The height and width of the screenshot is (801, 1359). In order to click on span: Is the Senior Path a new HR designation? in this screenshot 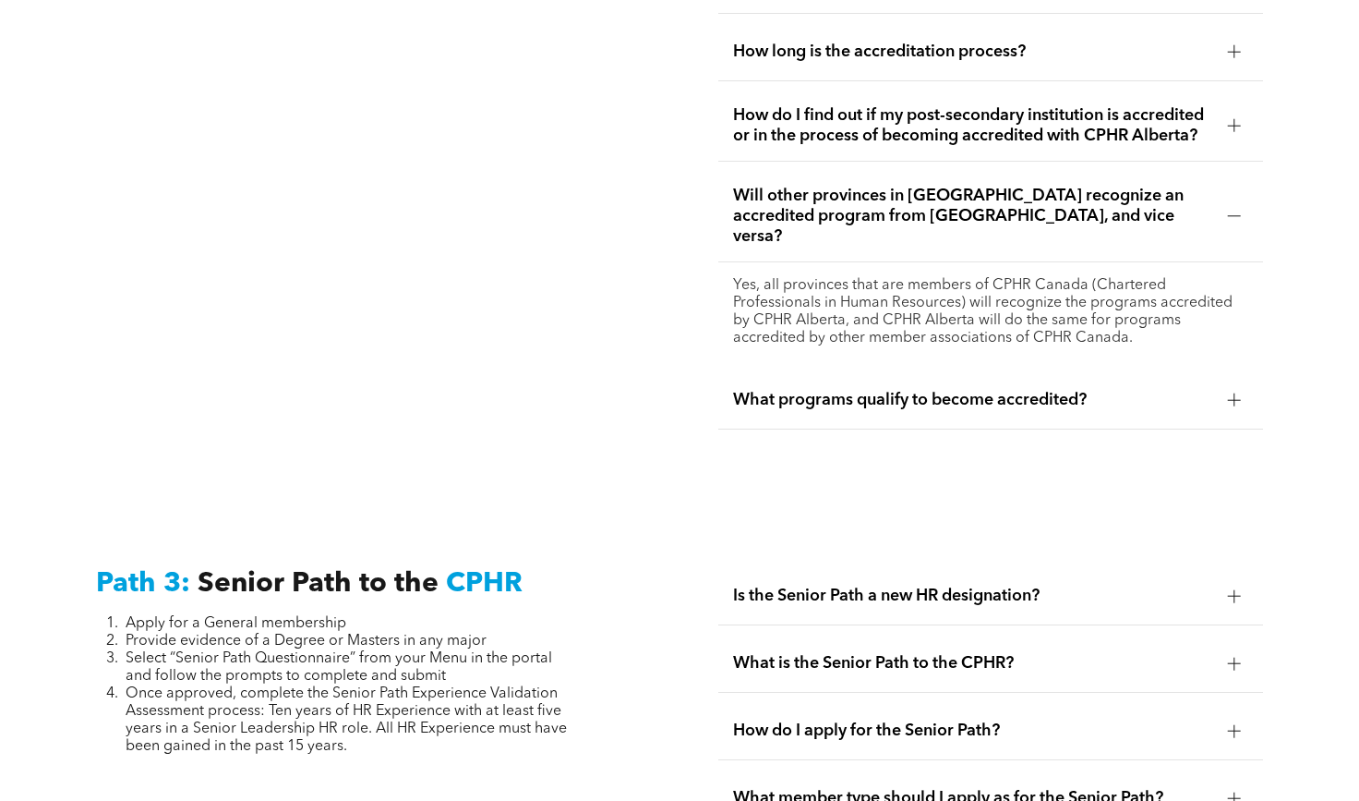, I will do `click(973, 596)`.